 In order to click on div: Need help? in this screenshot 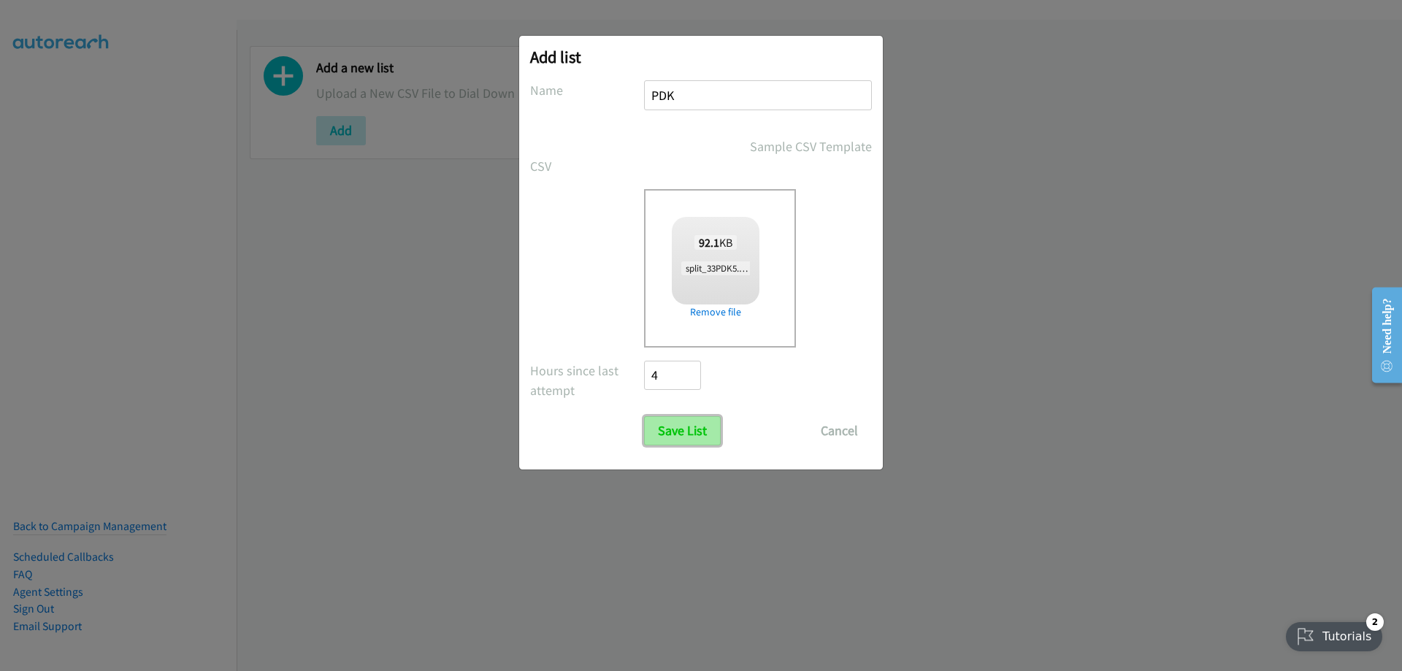, I will do `click(27, 48)`.